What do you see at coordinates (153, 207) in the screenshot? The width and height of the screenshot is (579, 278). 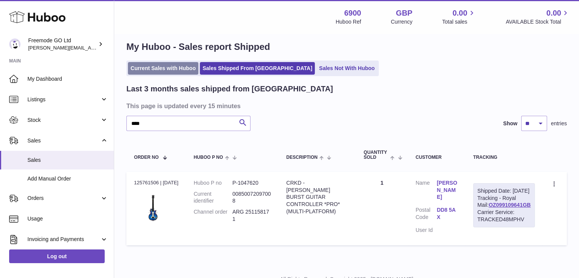 I see `img: 1749724126.png` at bounding box center [153, 207].